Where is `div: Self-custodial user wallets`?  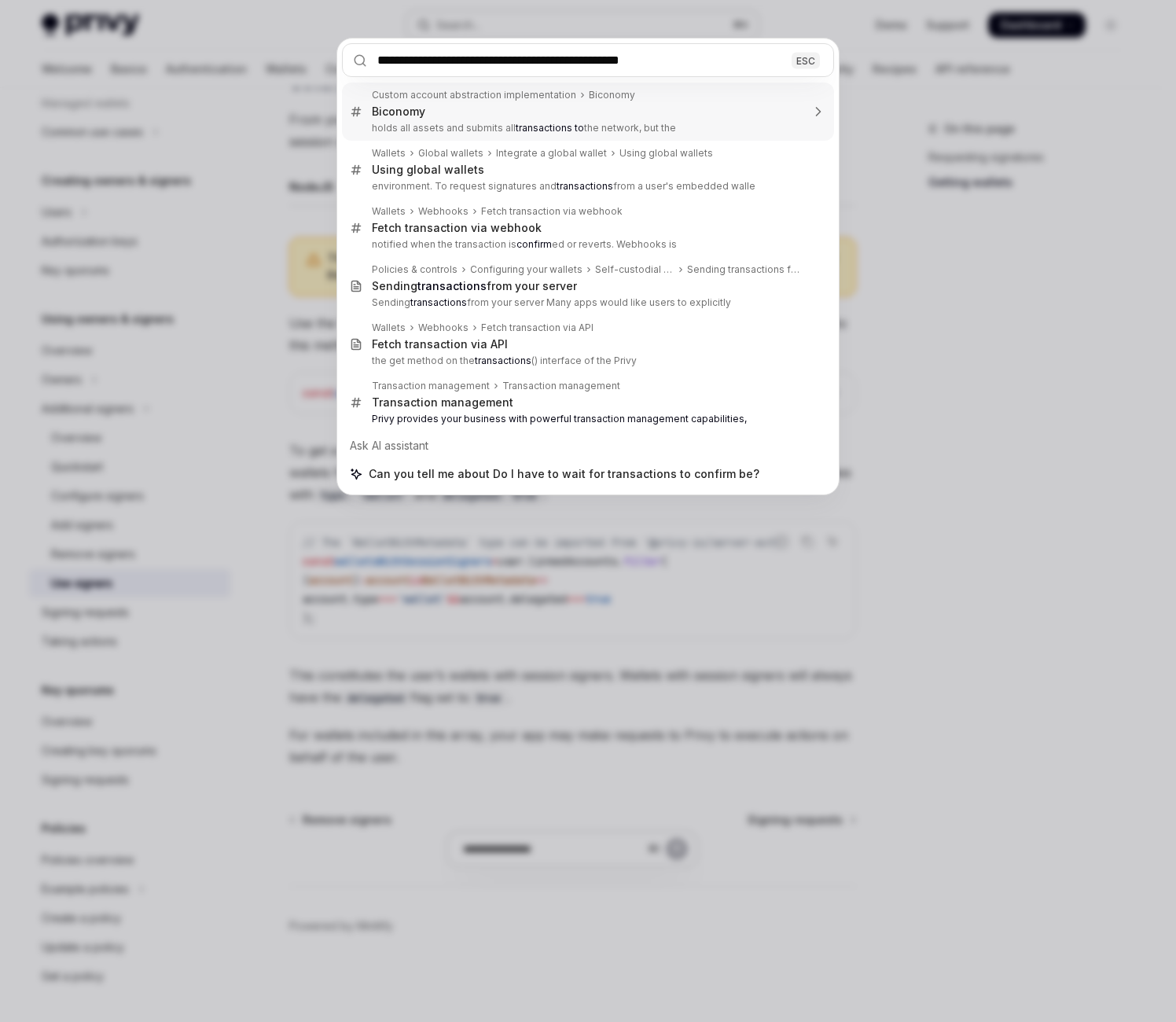
div: Self-custodial user wallets is located at coordinates (635, 269).